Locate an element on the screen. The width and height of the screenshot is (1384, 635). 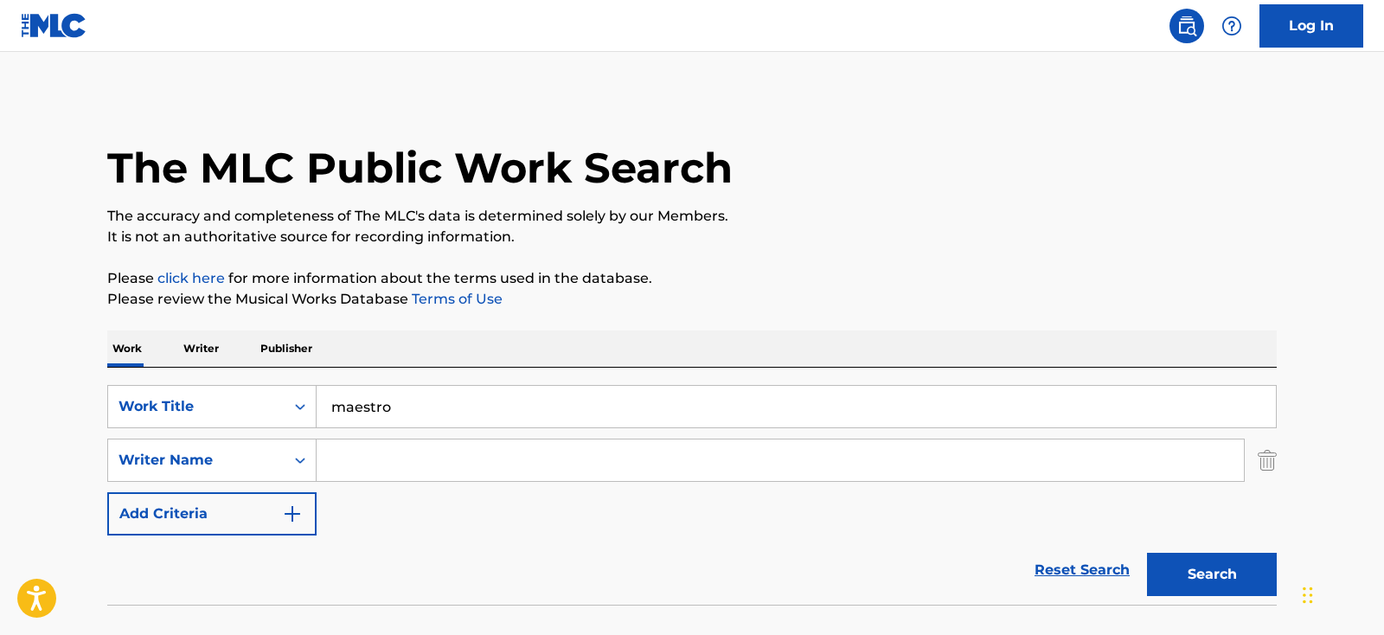
p: Writer is located at coordinates (201, 349).